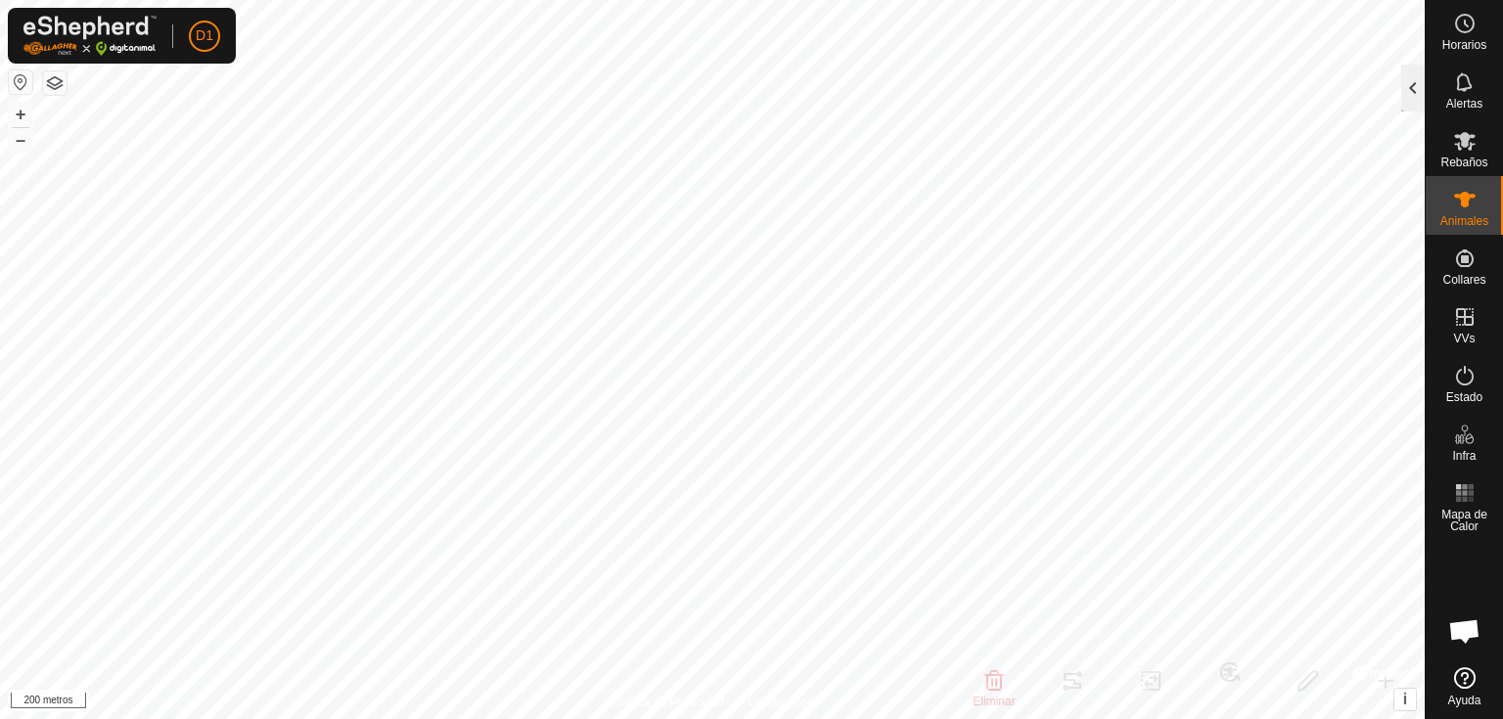  What do you see at coordinates (1464, 687) in the screenshot?
I see `a: Ayuda` at bounding box center [1464, 687].